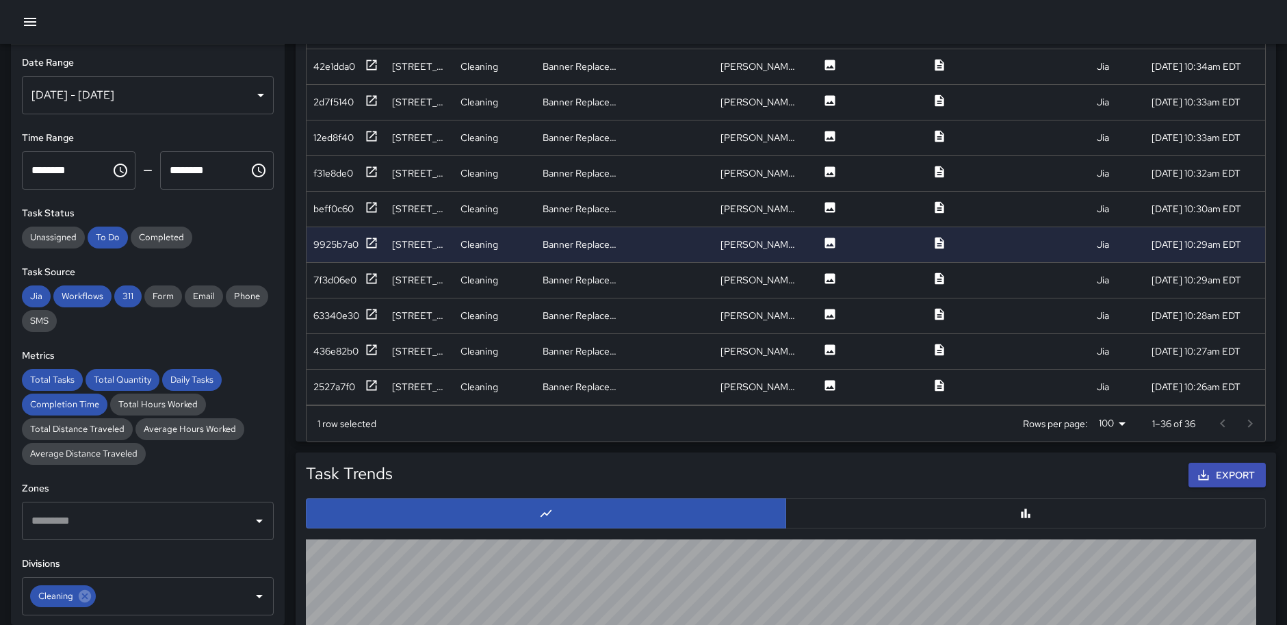  I want to click on div: 12ed8f40, so click(333, 138).